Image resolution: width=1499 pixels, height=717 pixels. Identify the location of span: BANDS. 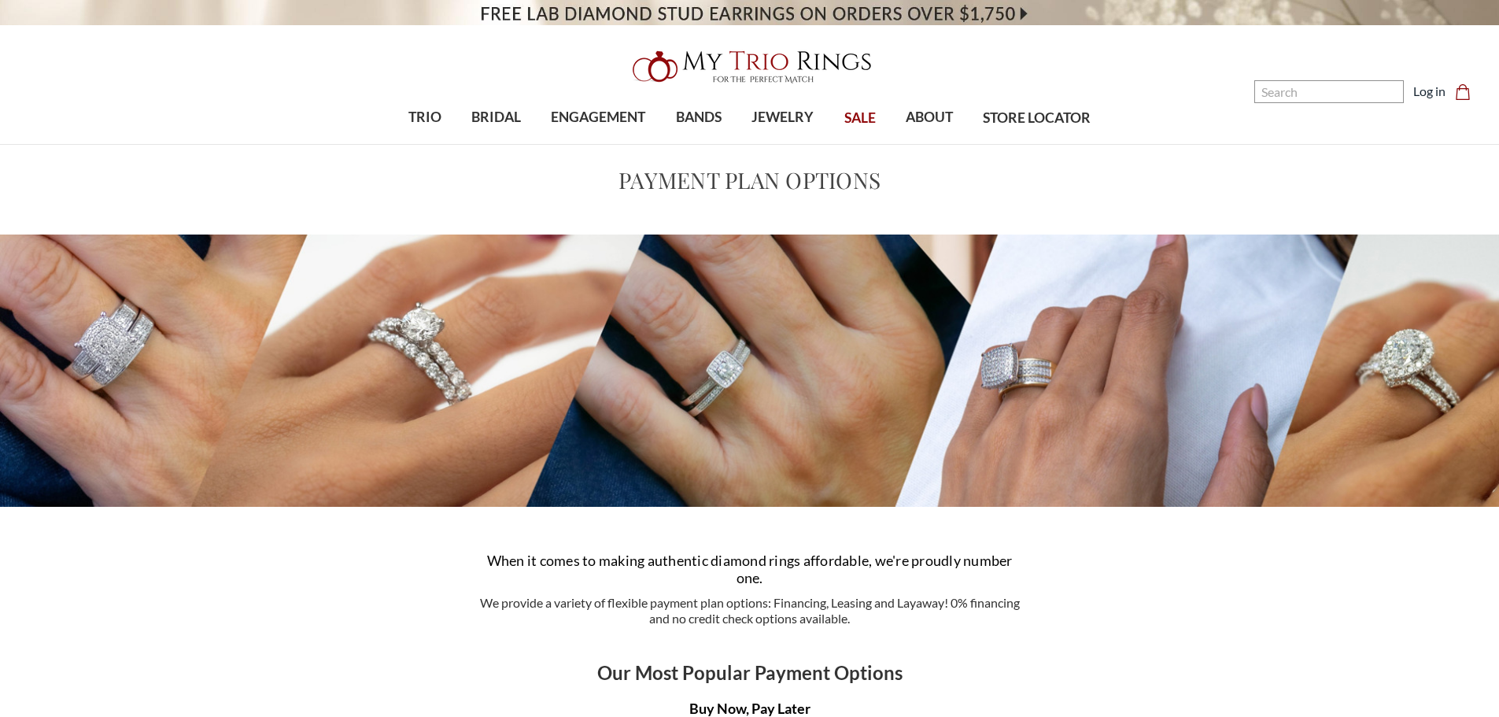
(699, 117).